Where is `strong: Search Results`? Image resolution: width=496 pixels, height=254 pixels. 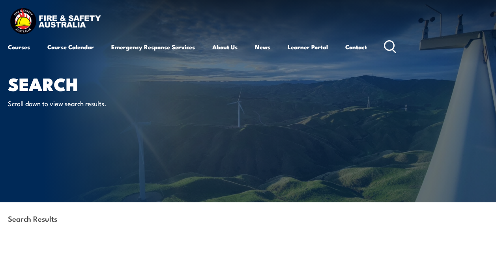 strong: Search Results is located at coordinates (32, 218).